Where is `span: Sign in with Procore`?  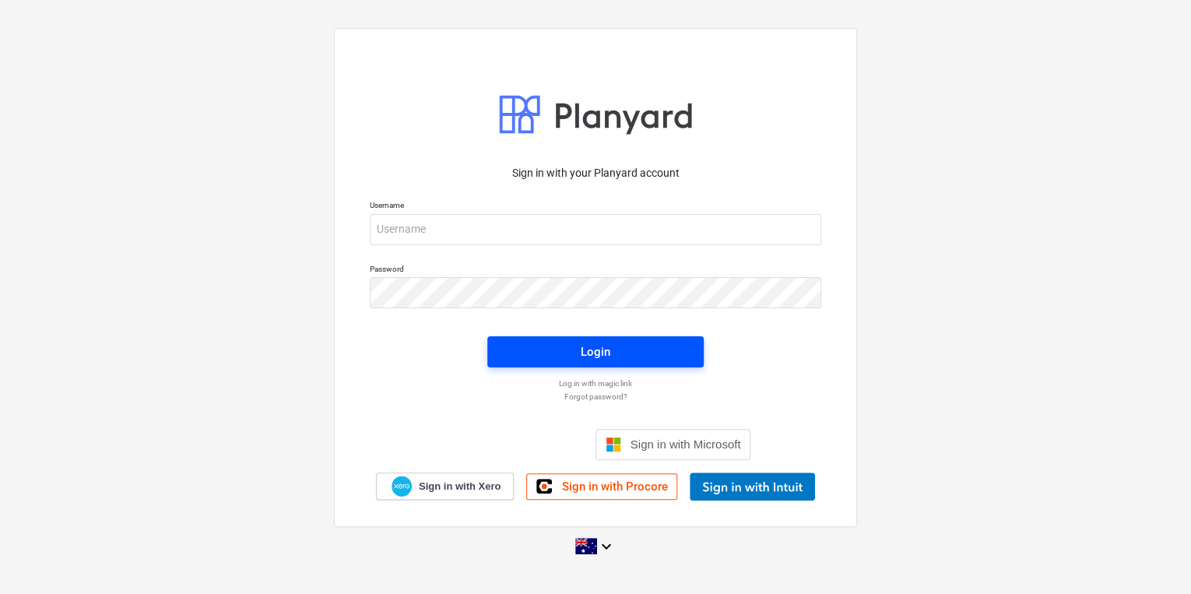 span: Sign in with Procore is located at coordinates (614, 487).